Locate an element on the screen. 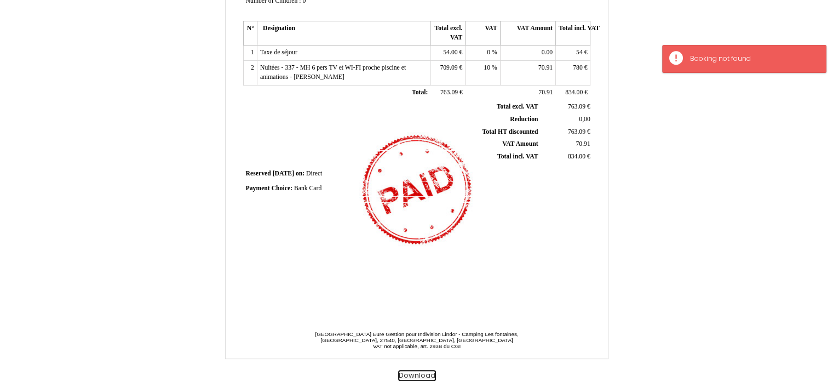 This screenshot has width=833, height=381. th: Total excl. VAT is located at coordinates (448, 33).